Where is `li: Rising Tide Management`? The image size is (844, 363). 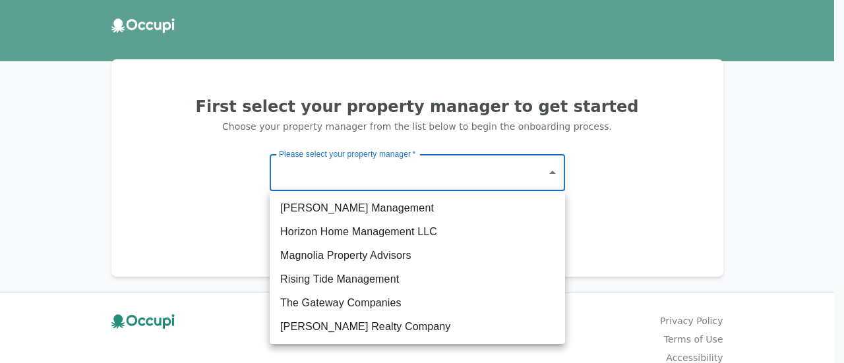 li: Rising Tide Management is located at coordinates (417, 279).